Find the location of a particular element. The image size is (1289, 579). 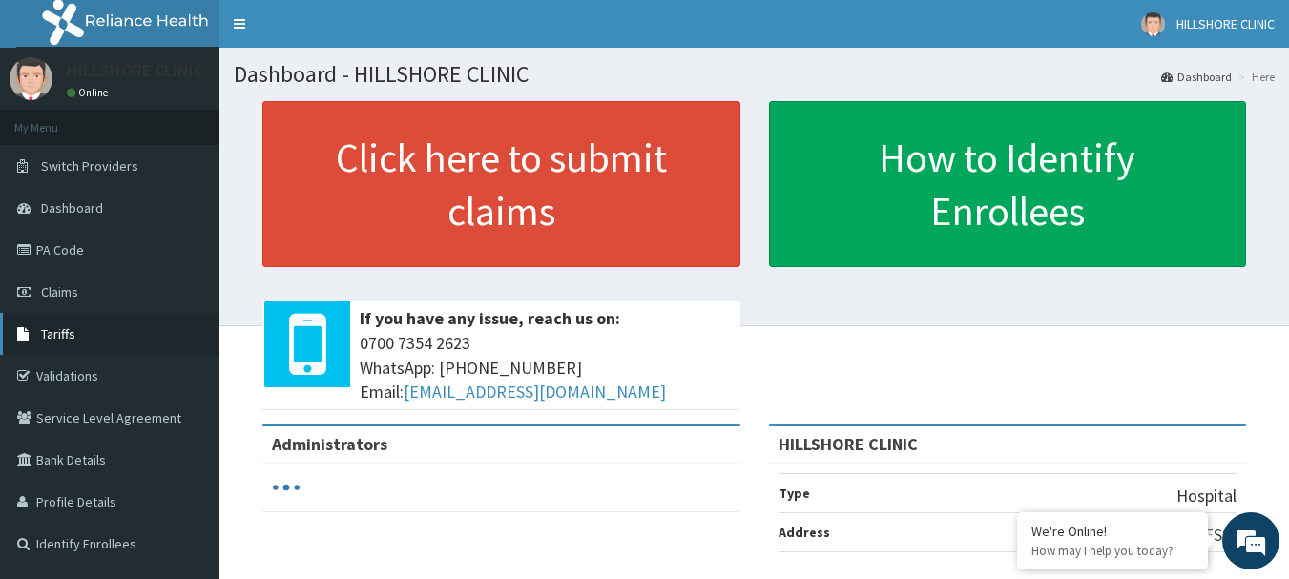

span: Switch Providers is located at coordinates (90, 166).